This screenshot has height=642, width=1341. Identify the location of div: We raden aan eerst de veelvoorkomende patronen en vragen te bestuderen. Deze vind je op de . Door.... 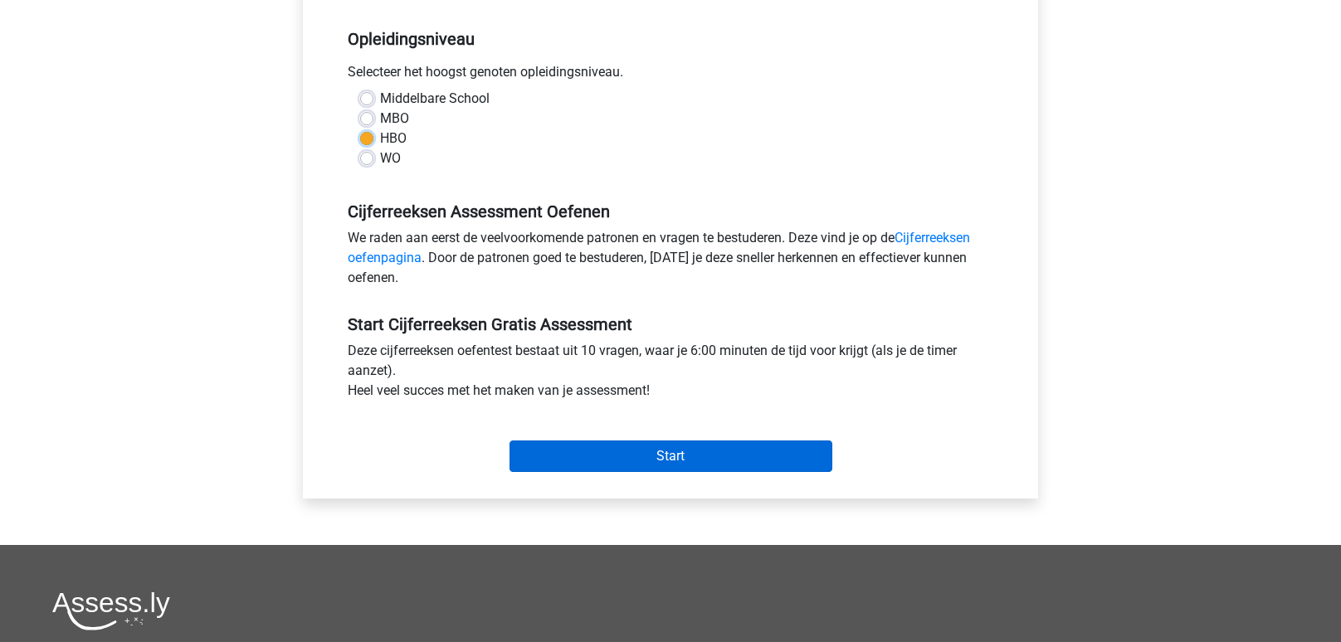
(671, 261).